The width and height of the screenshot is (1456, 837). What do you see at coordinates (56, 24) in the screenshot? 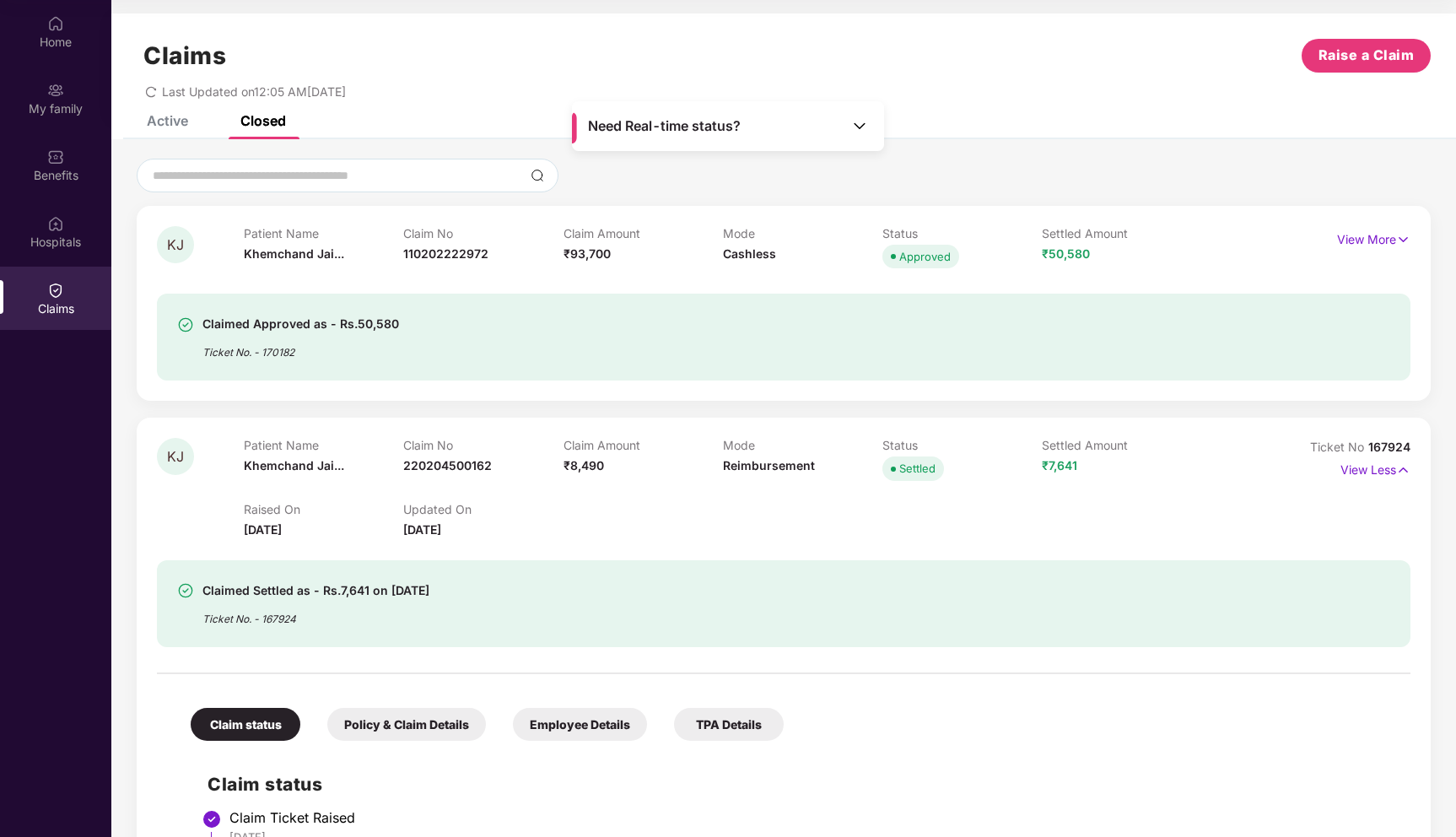
I see `img: svg+xml;base64,PHN2ZyBpZD0iSG9tZSIgeG1sbnM9Imh0dHA6Ly93d3cudzMub3JnLzIwMDAvc3ZnIiB3aWR0aD0iMjAiIG...` at bounding box center [56, 24].